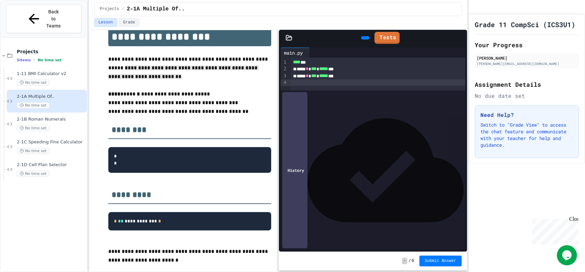 The height and width of the screenshot is (272, 585). What do you see at coordinates (51, 74) in the screenshot?
I see `span: 1-11 BMI Calculator v2` at bounding box center [51, 74].